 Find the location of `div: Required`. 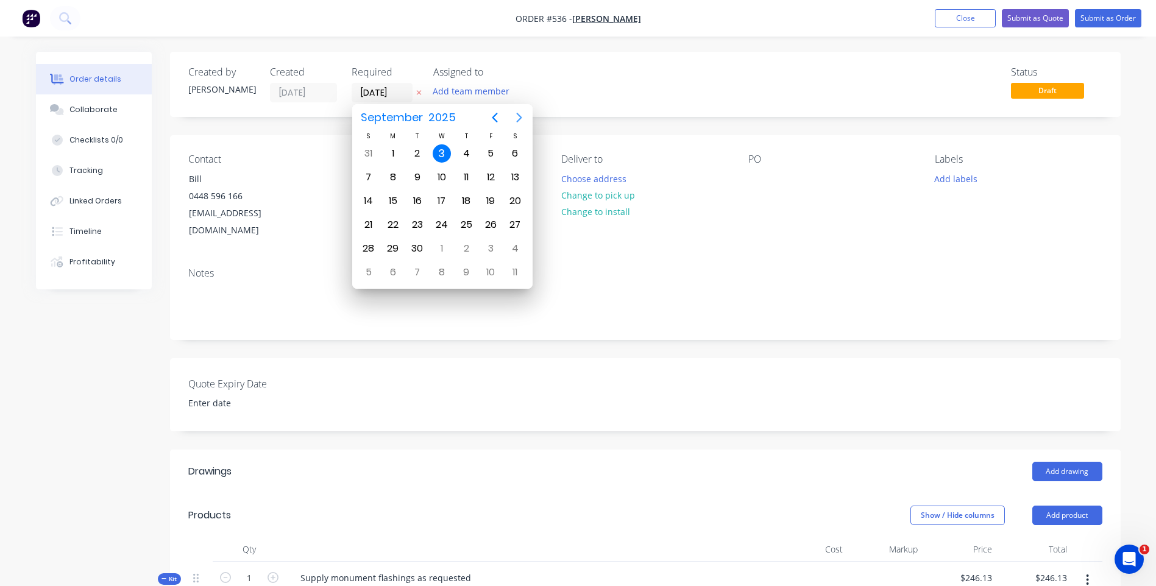

div: Required is located at coordinates (385, 72).